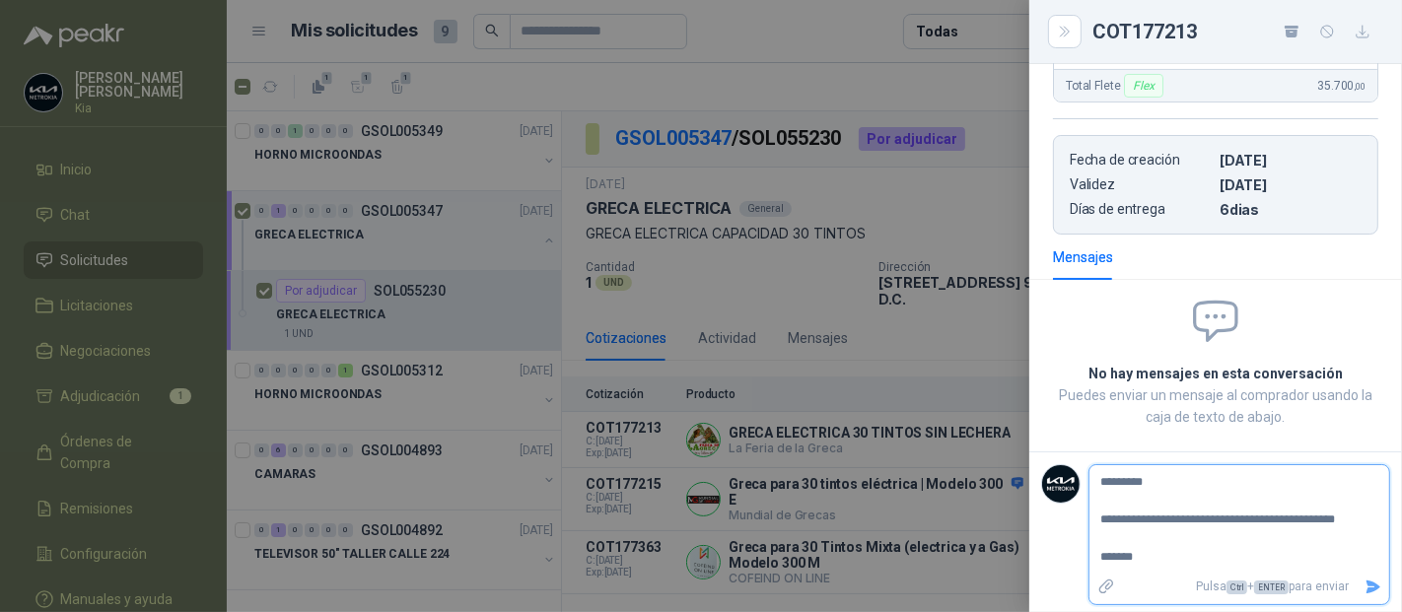  Describe the element at coordinates (1141, 160) in the screenshot. I see `p: Fecha de creación` at that location.